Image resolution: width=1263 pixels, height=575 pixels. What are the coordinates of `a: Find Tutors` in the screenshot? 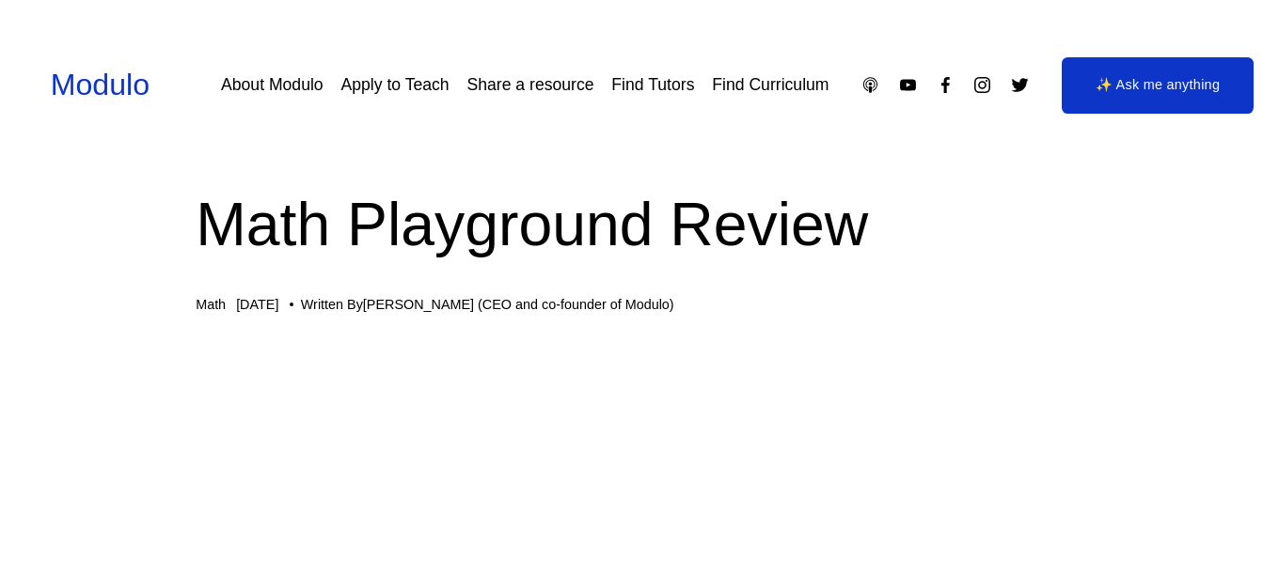 It's located at (652, 85).